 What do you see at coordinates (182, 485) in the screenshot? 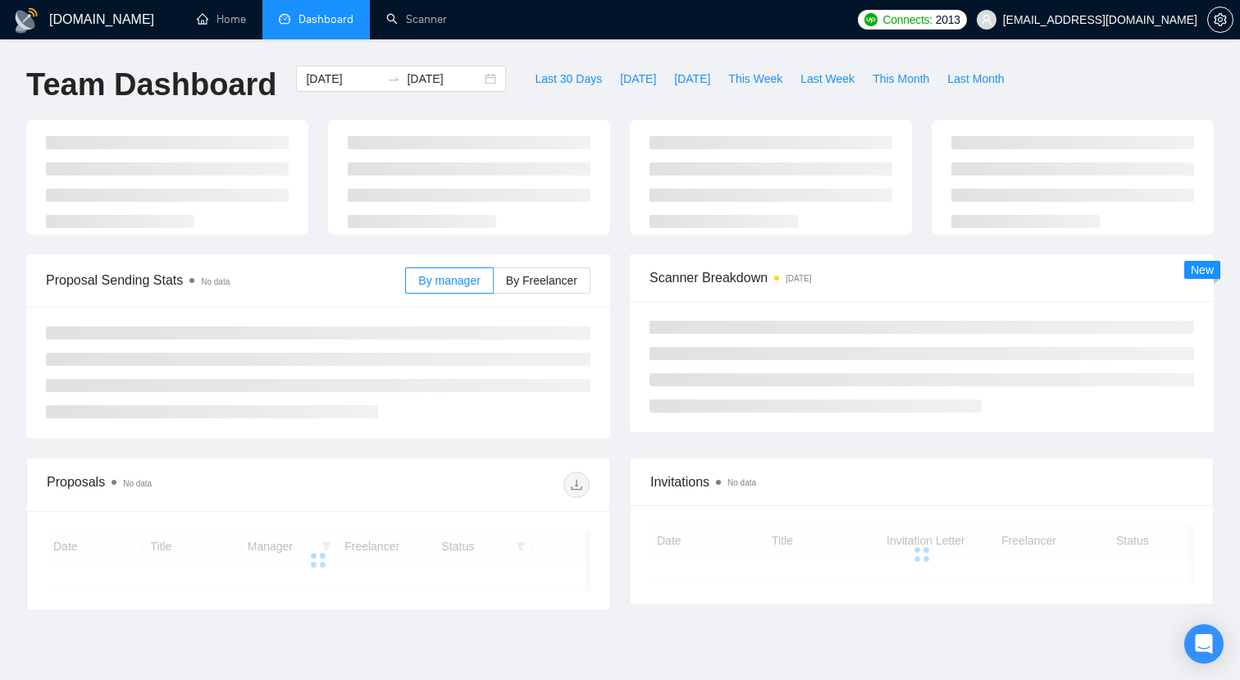
I see `div: Proposals` at bounding box center [182, 485].